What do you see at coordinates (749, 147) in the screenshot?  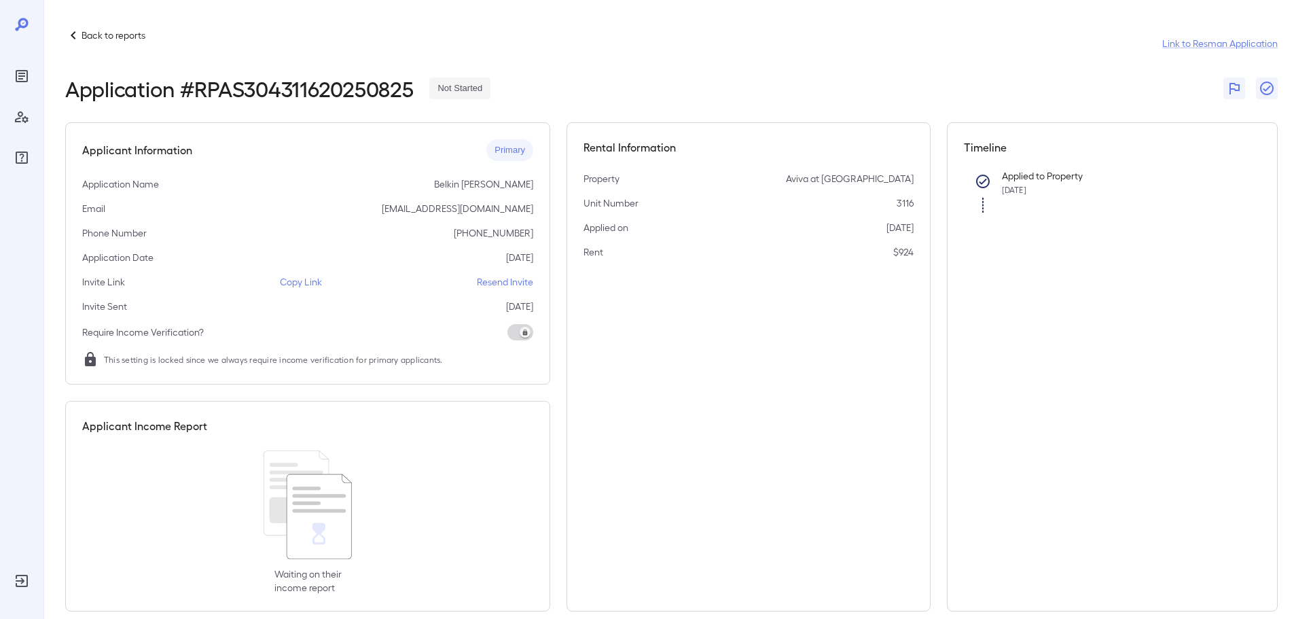 I see `h5: Rental Information` at bounding box center [749, 147].